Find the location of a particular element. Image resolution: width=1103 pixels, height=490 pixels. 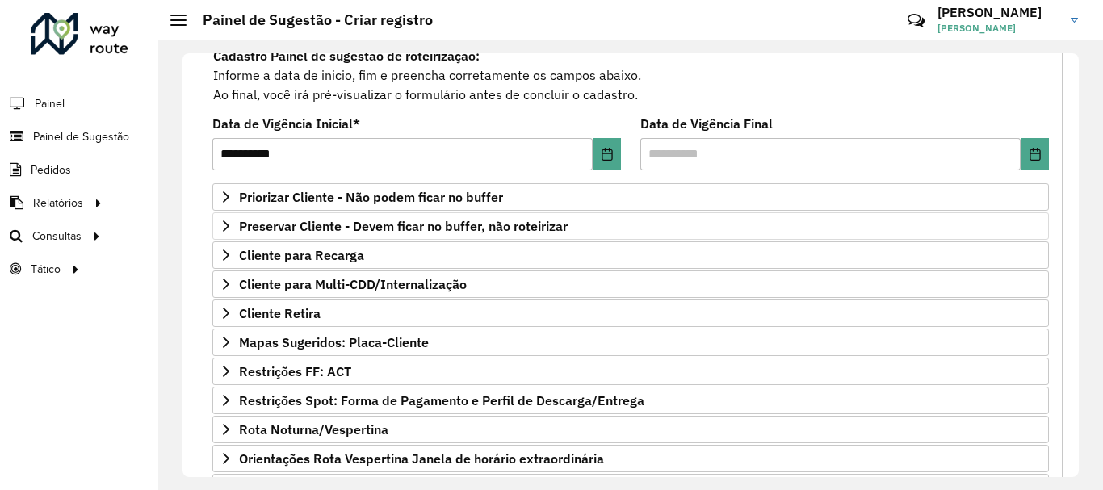

h2: Painel de Sugestão - Criar registro is located at coordinates (309, 20).